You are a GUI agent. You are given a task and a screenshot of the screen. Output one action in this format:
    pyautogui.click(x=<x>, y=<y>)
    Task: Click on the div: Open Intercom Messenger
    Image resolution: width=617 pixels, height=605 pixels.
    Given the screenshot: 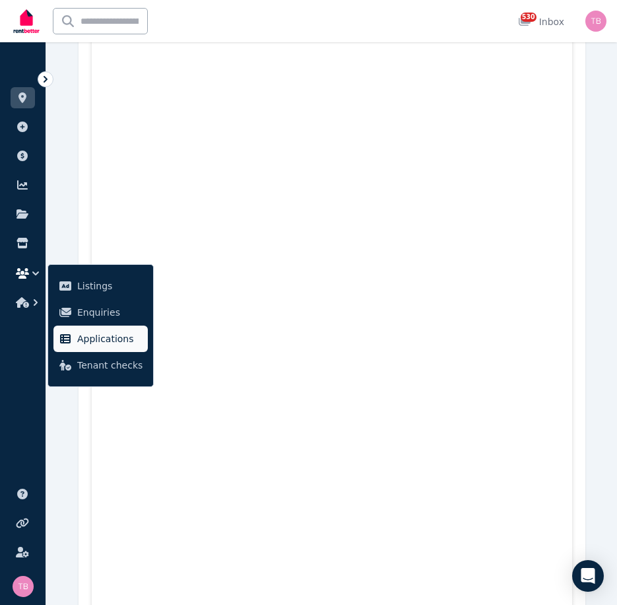 What is the action you would take?
    pyautogui.click(x=588, y=576)
    